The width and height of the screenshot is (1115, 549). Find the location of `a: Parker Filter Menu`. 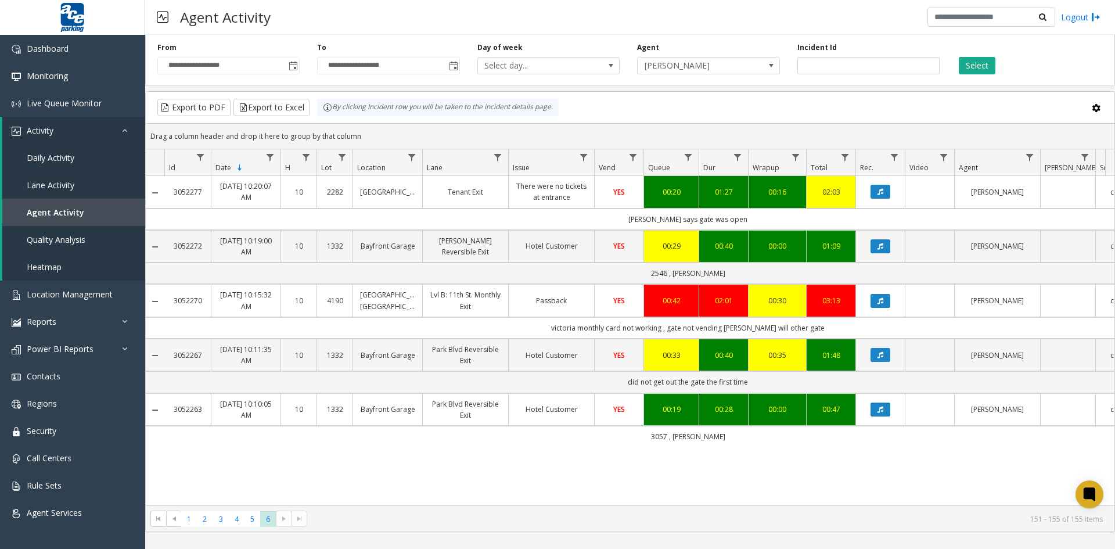

a: Parker Filter Menu is located at coordinates (1085, 157).